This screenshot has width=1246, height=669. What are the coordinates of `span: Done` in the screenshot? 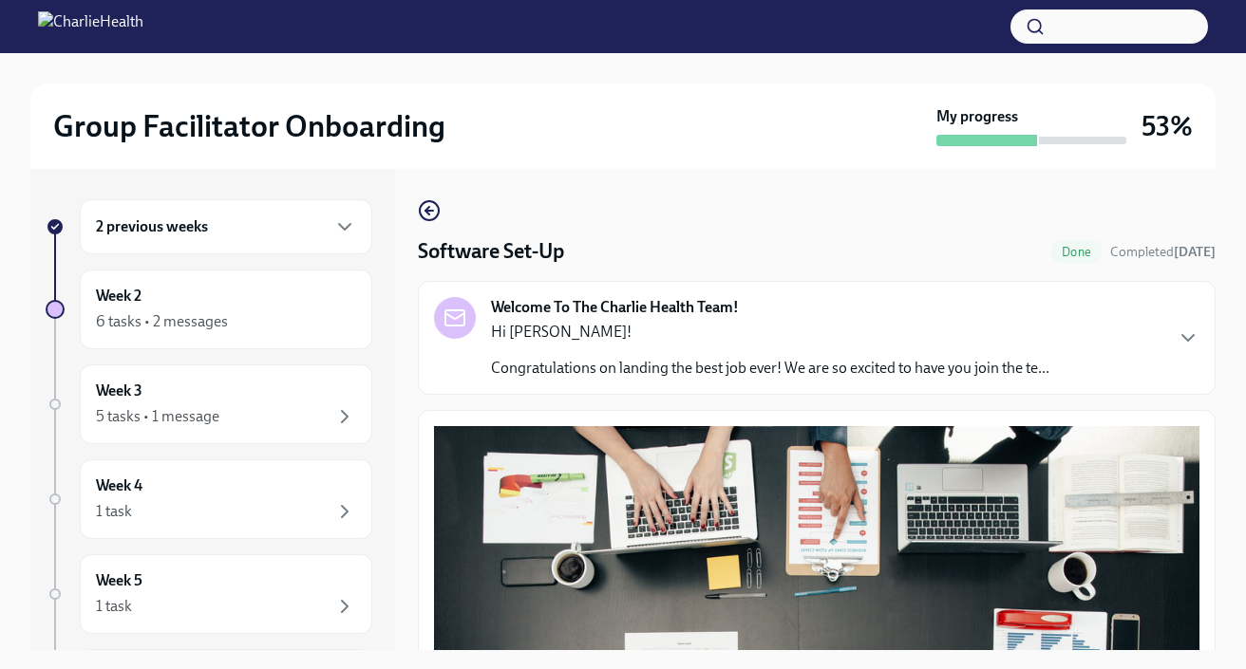 It's located at (1076, 252).